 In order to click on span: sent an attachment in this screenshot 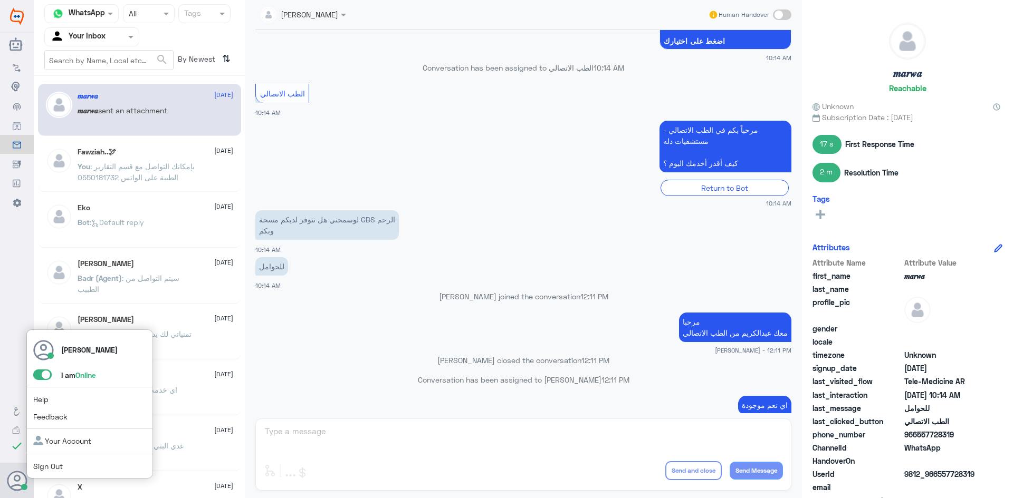, I will do `click(132, 110)`.